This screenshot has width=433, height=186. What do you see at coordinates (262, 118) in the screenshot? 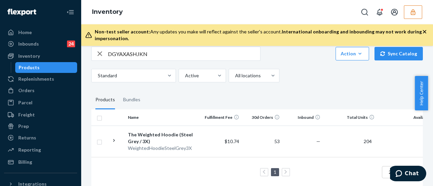
I see `th: 30d Orders` at bounding box center [262, 118].